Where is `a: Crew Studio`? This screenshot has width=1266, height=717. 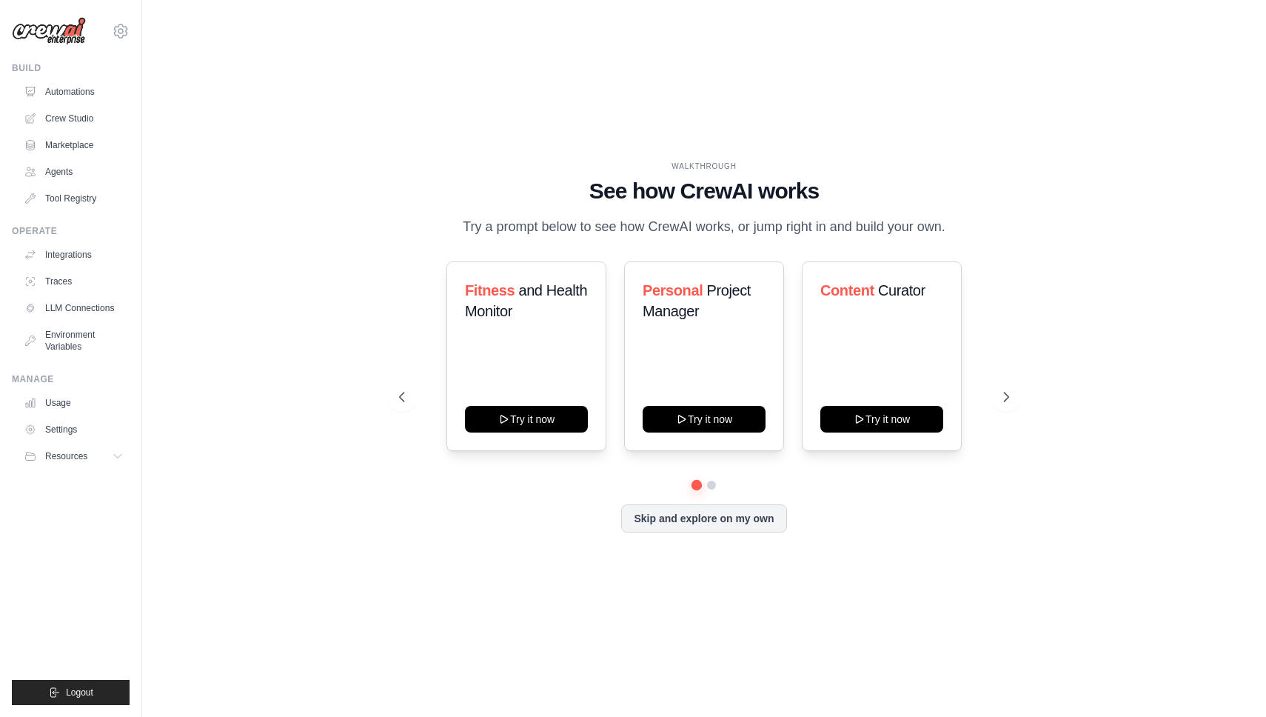 a: Crew Studio is located at coordinates (73, 118).